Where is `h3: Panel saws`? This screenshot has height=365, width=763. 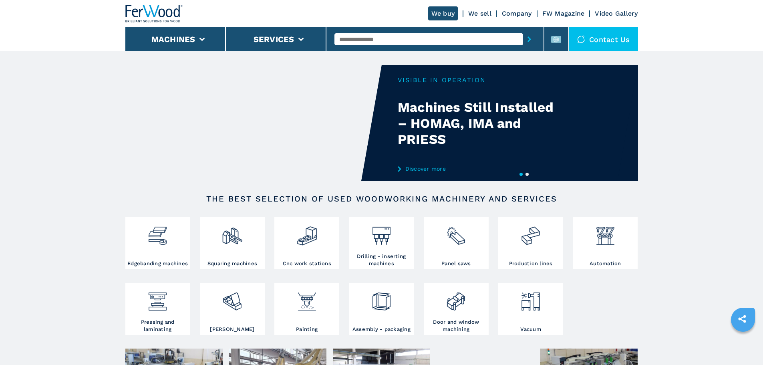 h3: Panel saws is located at coordinates (456, 263).